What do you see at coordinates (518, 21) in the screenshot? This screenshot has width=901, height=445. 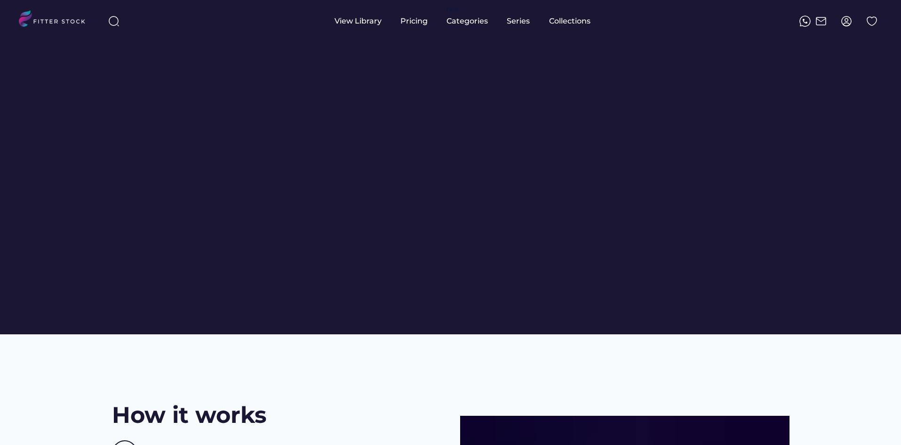 I see `div: Series` at bounding box center [518, 21].